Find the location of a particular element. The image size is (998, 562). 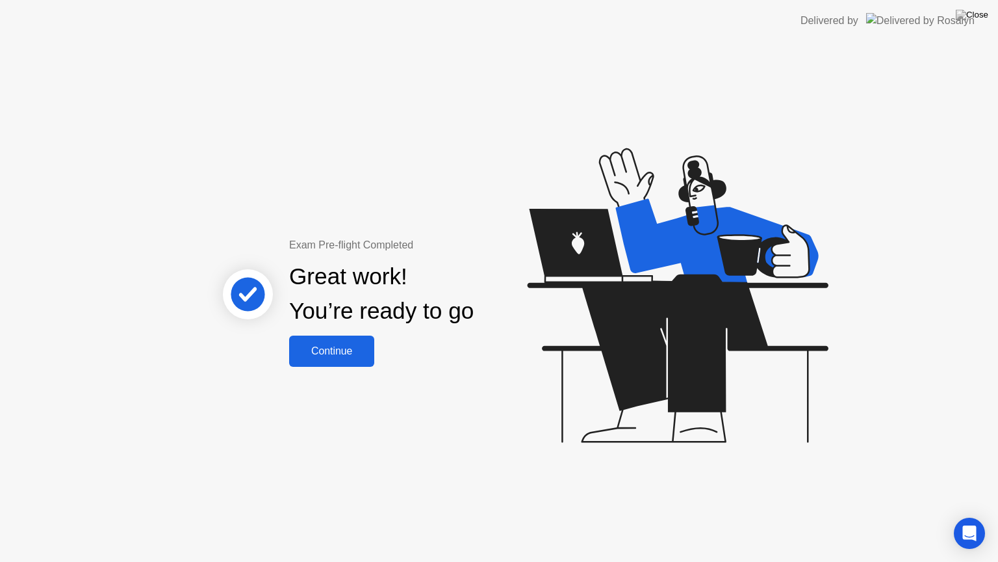

div: Open Intercom Messenger is located at coordinates (970, 533).